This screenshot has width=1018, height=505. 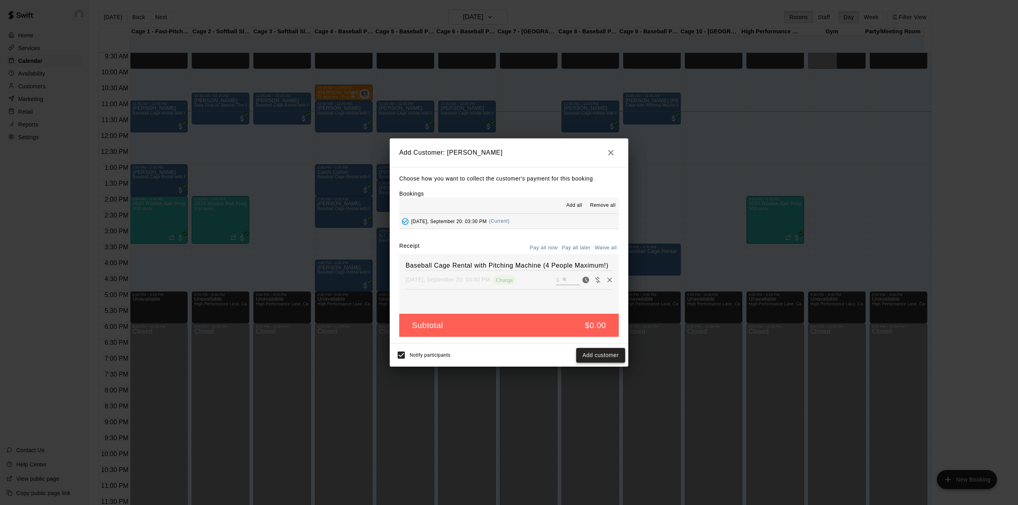 What do you see at coordinates (509, 266) in the screenshot?
I see `h6: Baseball Cage Rental with Pitching Machine (4 People Maximum!)` at bounding box center [509, 266].